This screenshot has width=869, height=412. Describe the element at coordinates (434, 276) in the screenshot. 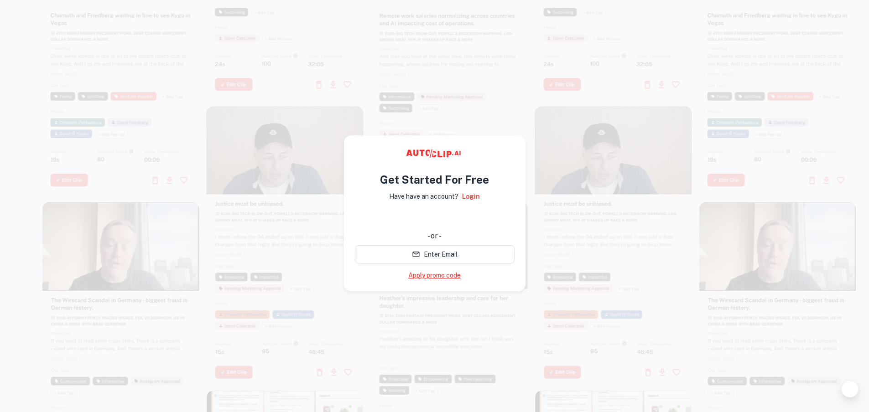

I see `a: Apply promo code` at that location.